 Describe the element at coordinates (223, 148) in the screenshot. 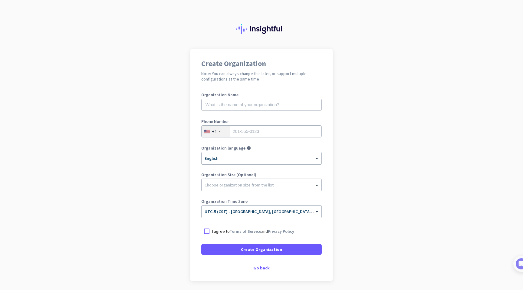

I see `label: Organization language` at that location.